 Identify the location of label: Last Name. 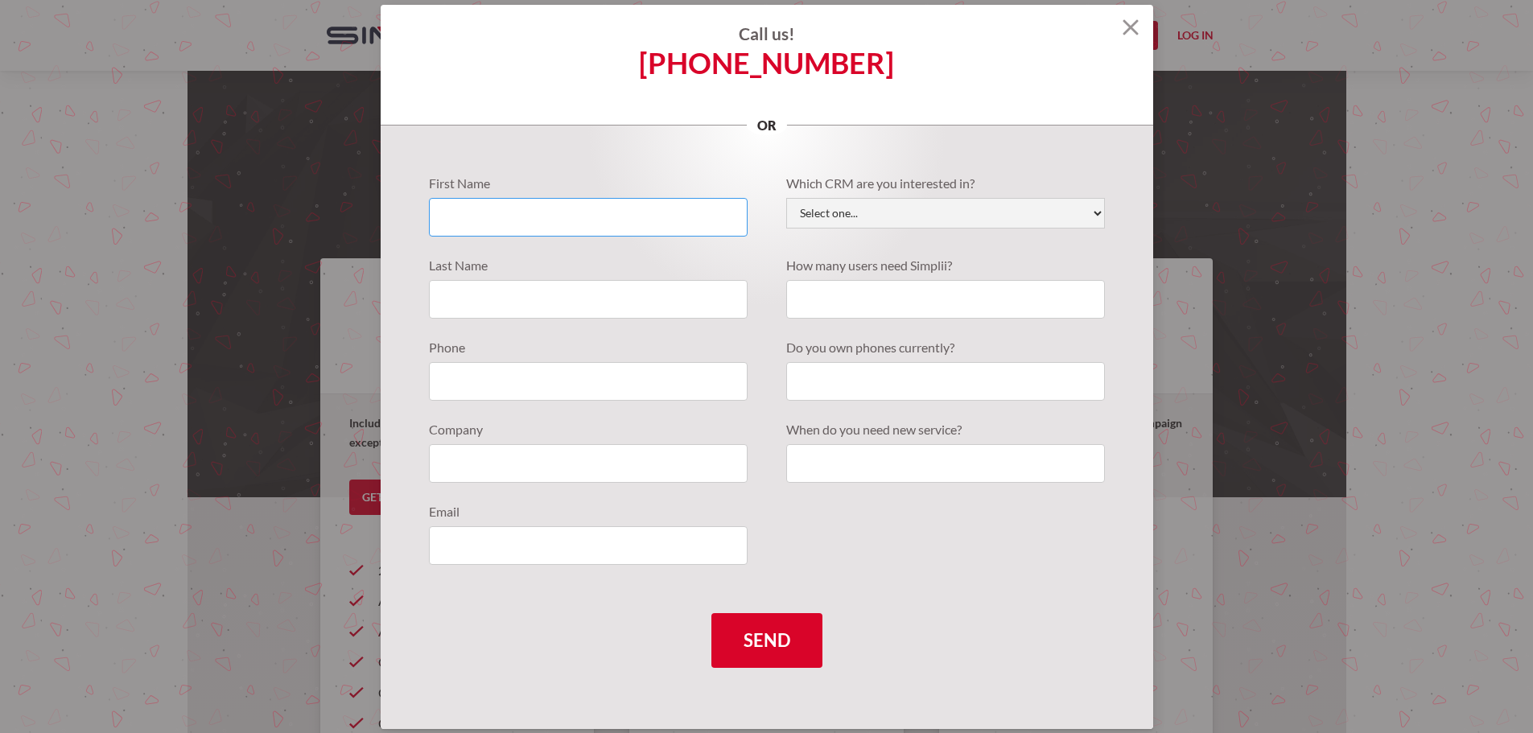
(588, 265).